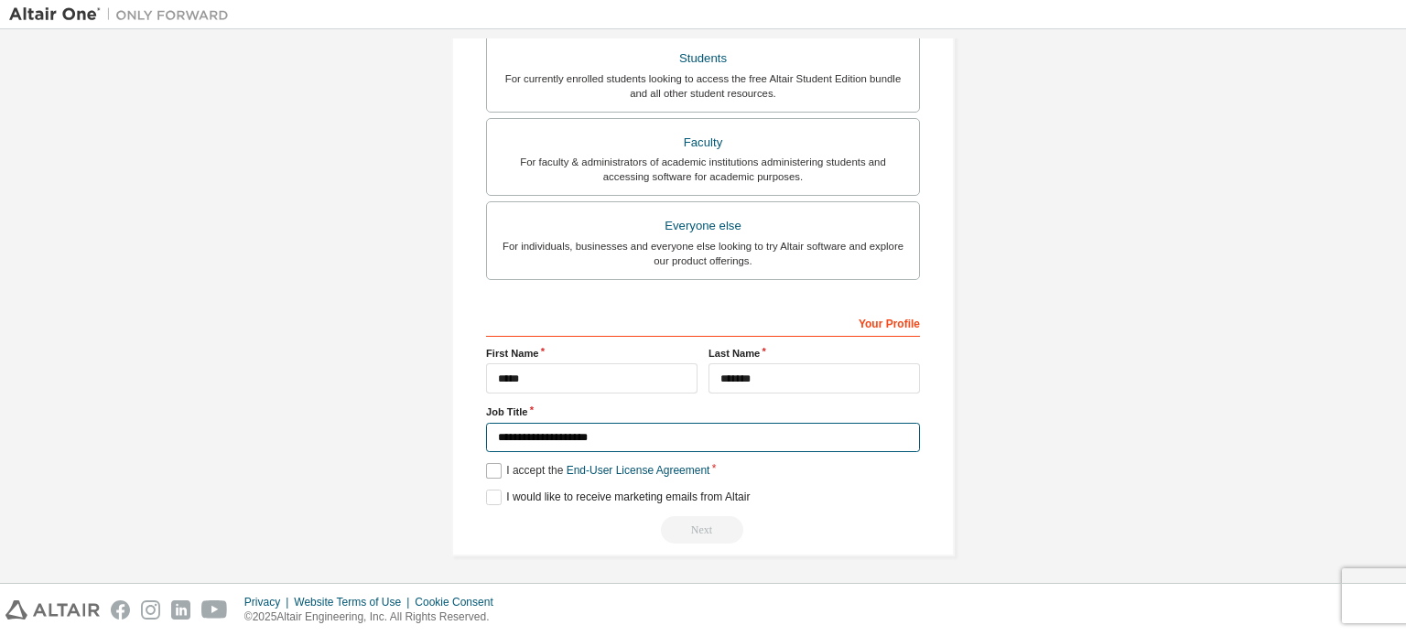 This screenshot has height=636, width=1406. I want to click on img: altair_logo.svg, so click(52, 610).